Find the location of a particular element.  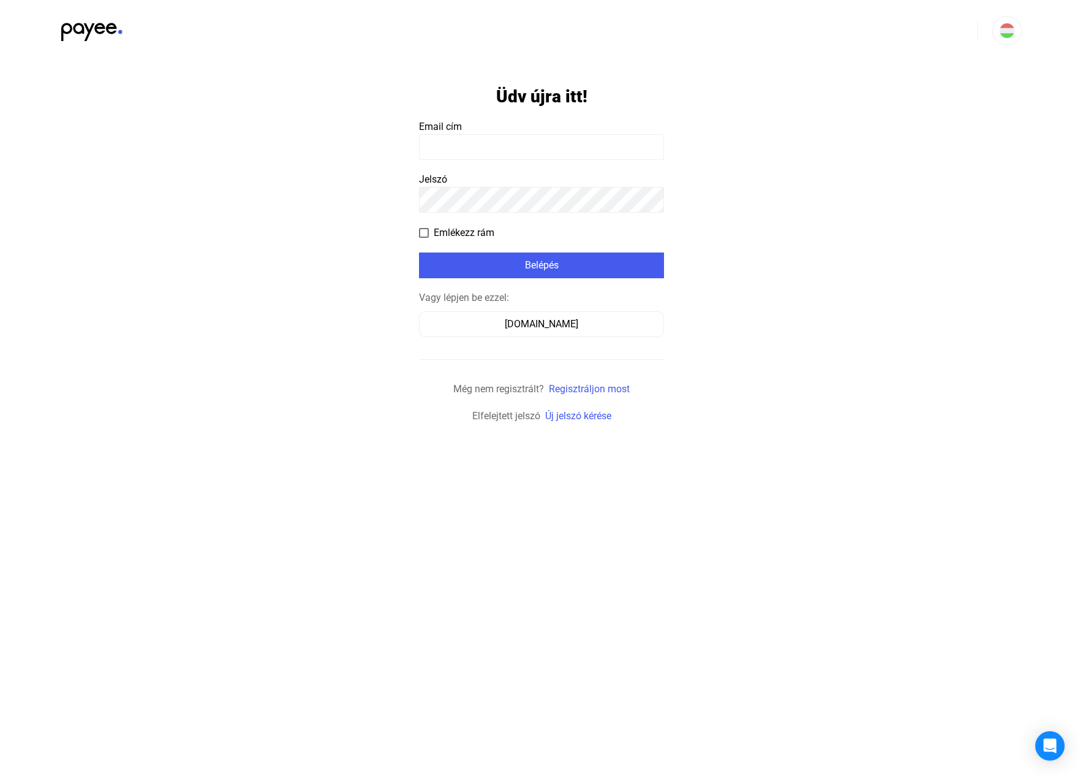

button: Belépés is located at coordinates (542, 265).